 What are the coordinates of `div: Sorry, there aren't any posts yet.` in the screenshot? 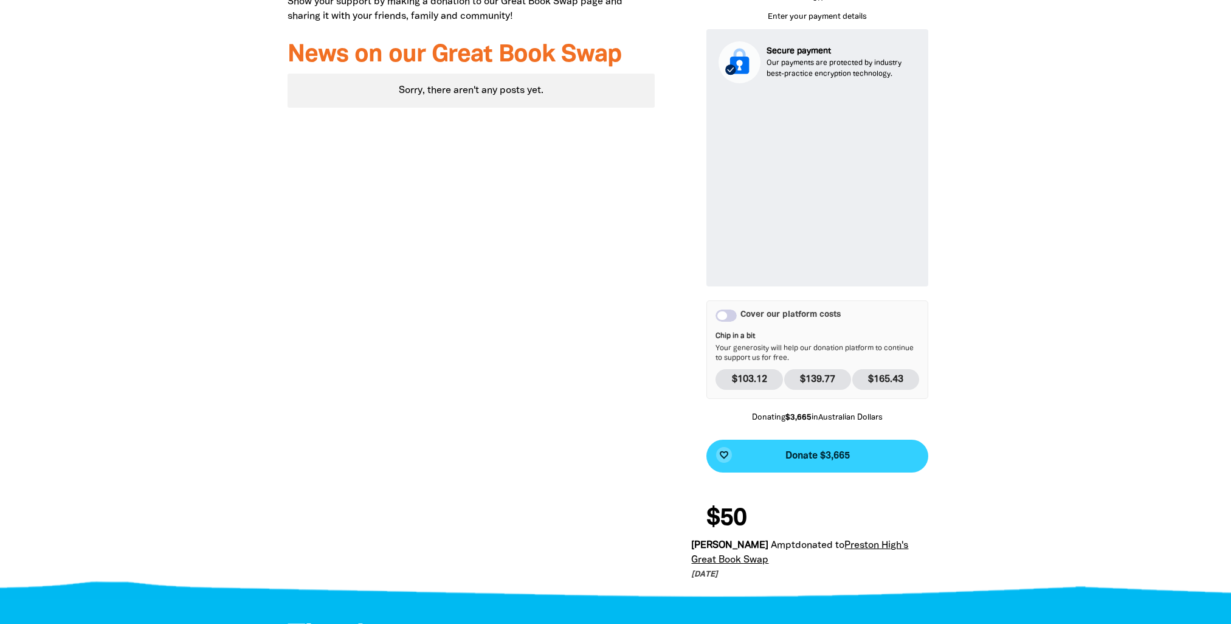 It's located at (471, 91).